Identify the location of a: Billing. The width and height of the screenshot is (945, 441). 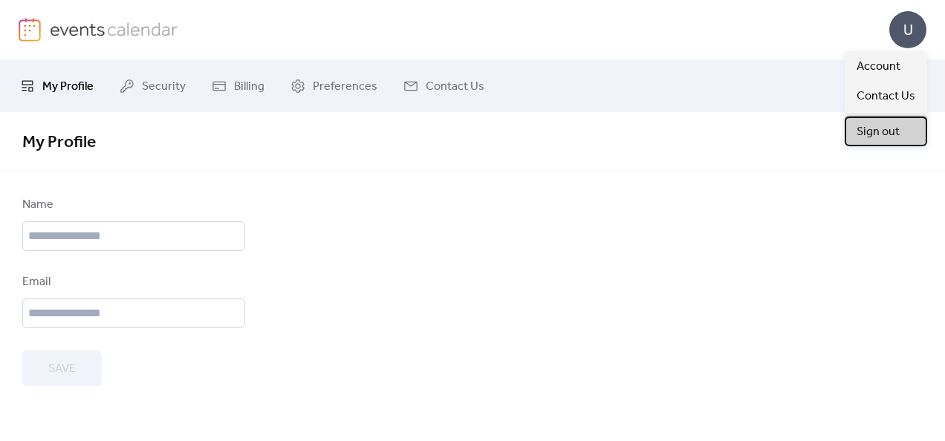
(238, 86).